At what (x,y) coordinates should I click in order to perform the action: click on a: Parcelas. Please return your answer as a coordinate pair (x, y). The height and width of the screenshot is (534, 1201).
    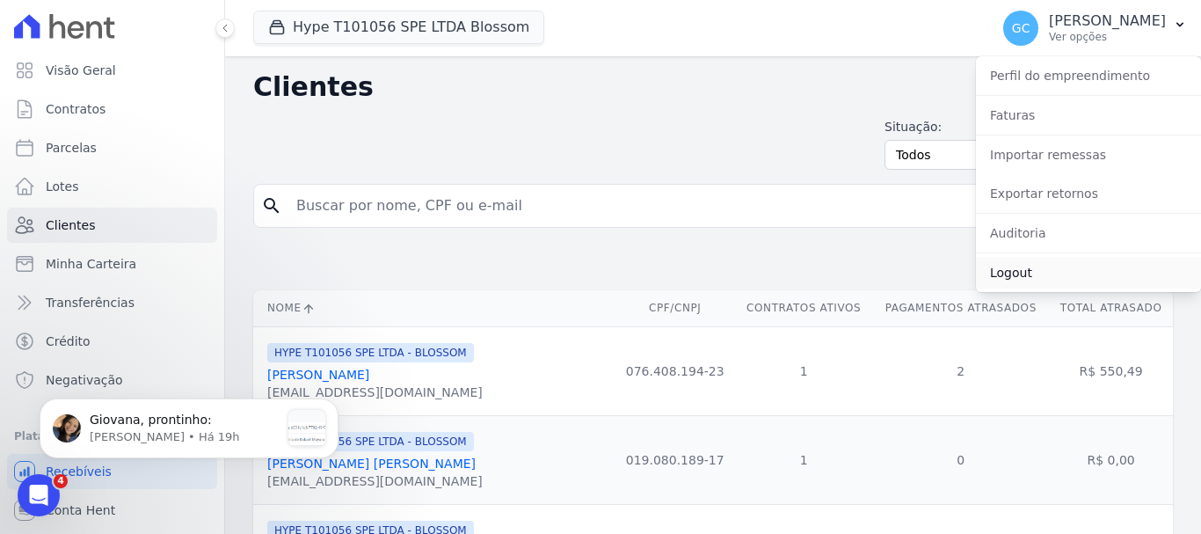
    Looking at the image, I should click on (112, 148).